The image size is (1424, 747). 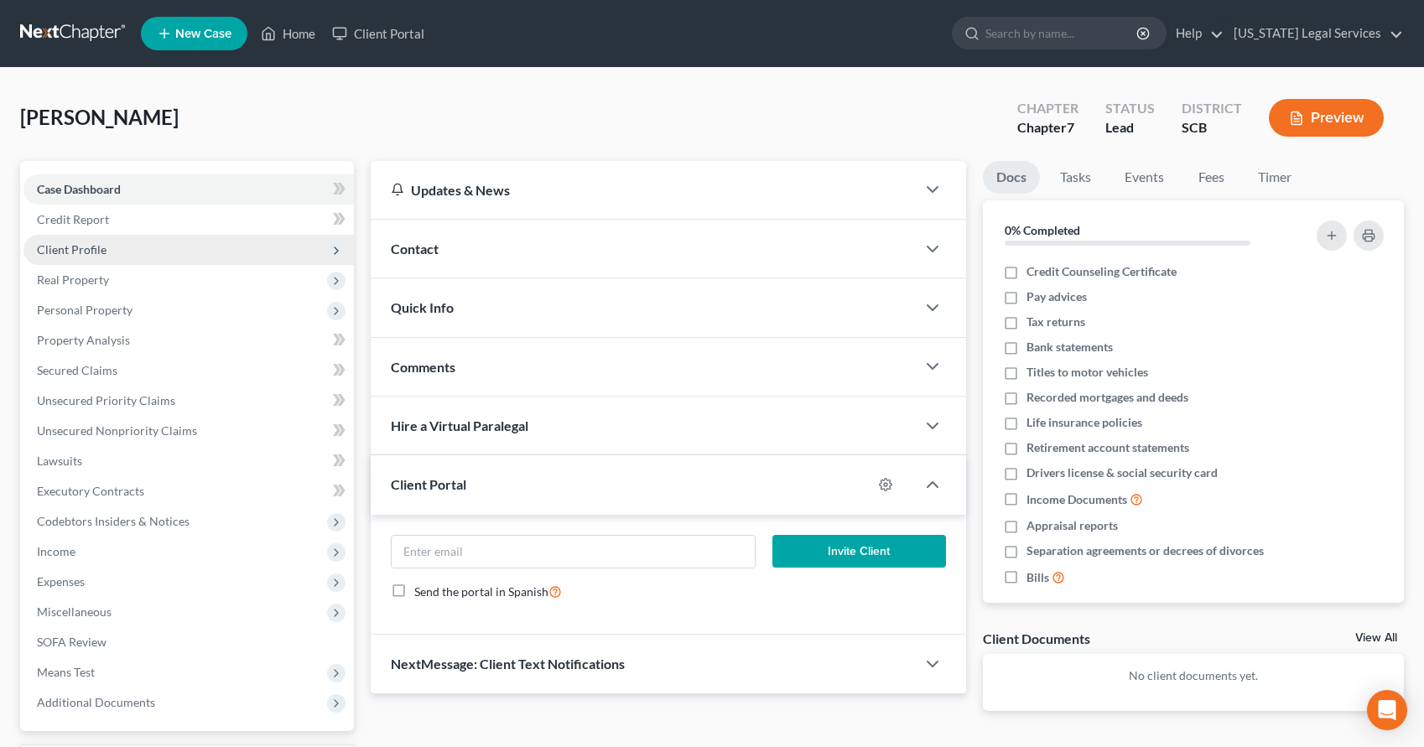 I want to click on a: Timer, so click(x=1275, y=177).